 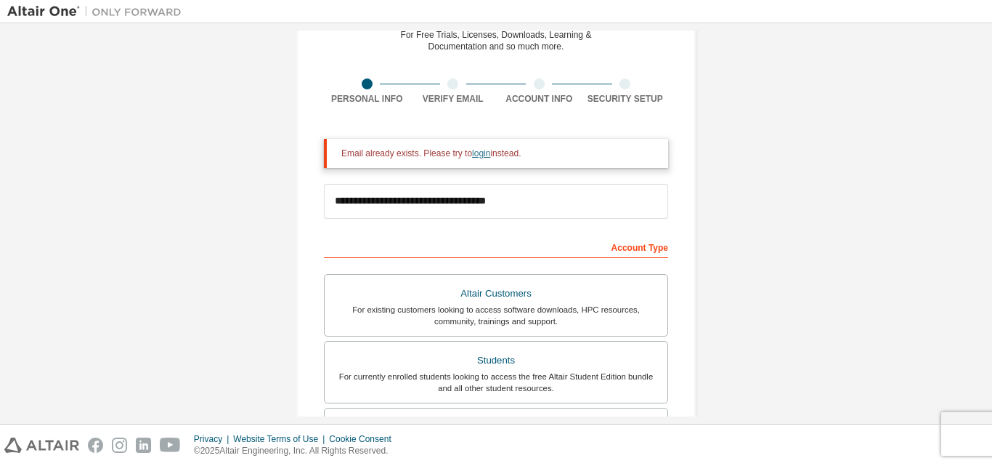 I want to click on div: Altair Customers, so click(x=496, y=294).